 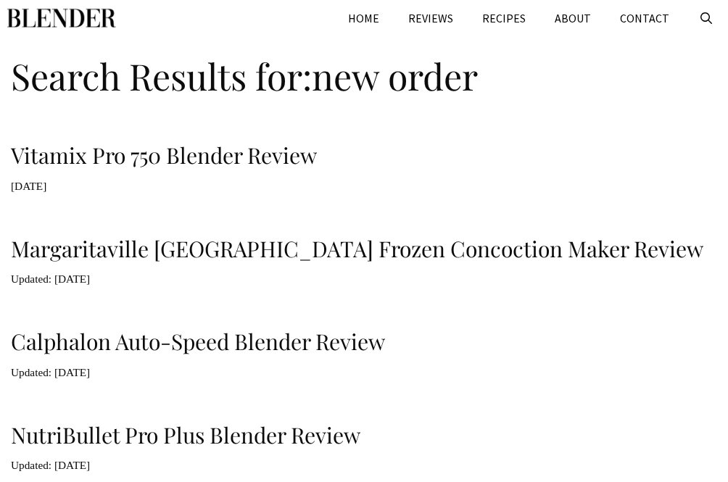 What do you see at coordinates (198, 342) in the screenshot?
I see `a: Calphalon Auto-Speed Blender Review` at bounding box center [198, 342].